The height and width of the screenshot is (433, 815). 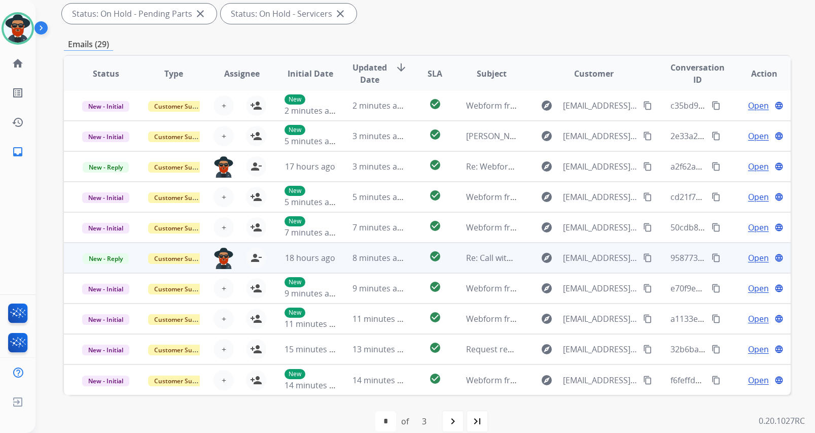 I want to click on span: Subject, so click(x=492, y=74).